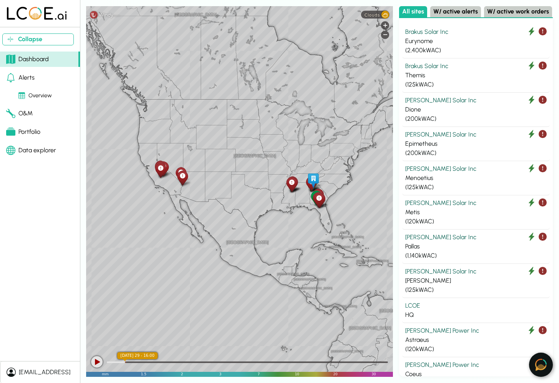 This screenshot has height=383, width=559. Describe the element at coordinates (160, 170) in the screenshot. I see `div: Helios` at that location.